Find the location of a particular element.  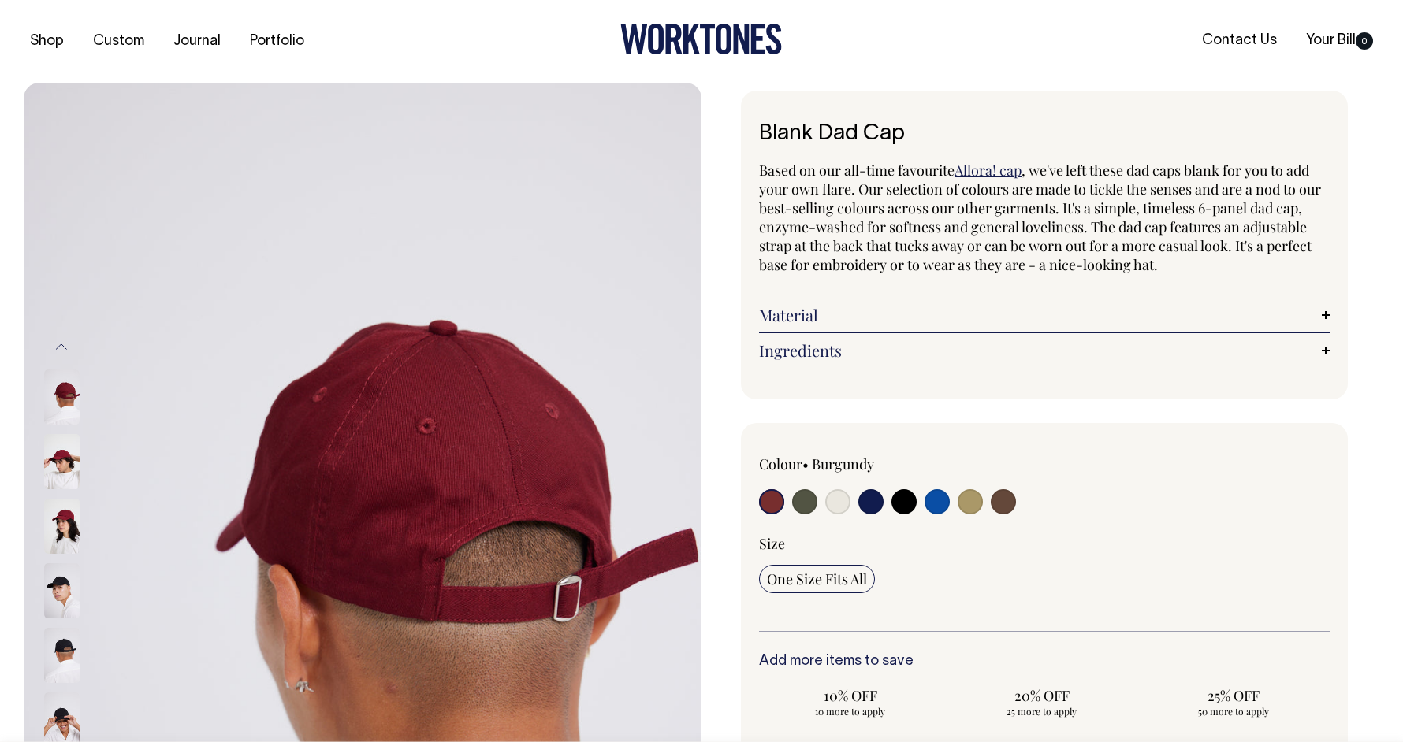

a: Ingredients is located at coordinates (1044, 351).